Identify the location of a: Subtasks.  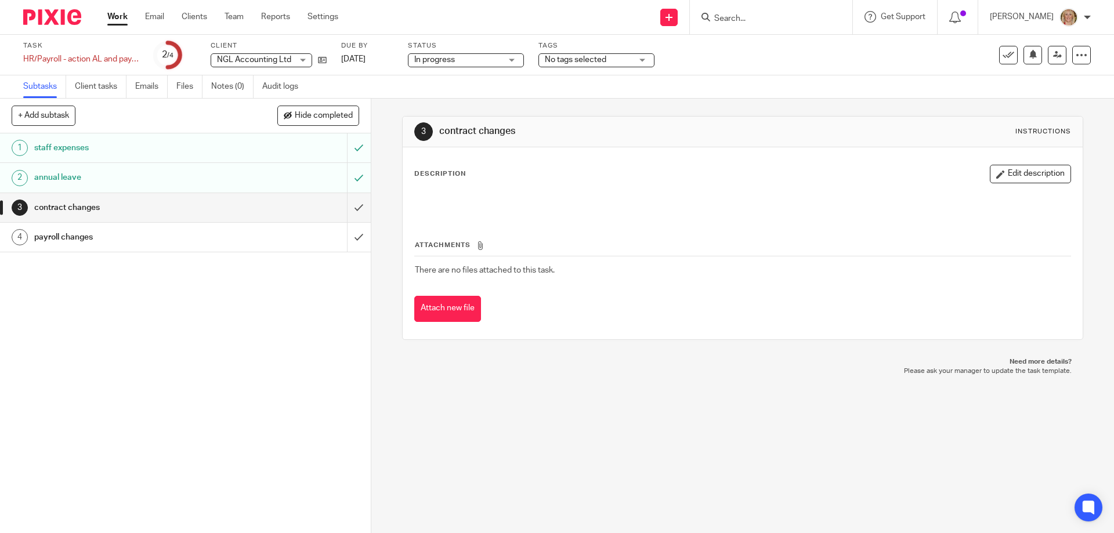
(45, 86).